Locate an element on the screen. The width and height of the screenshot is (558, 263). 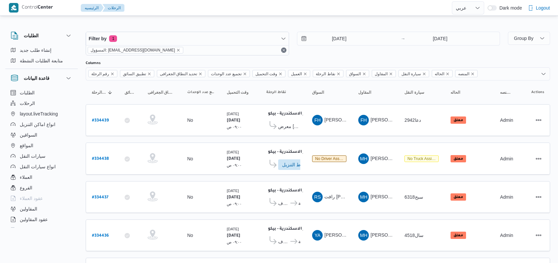
b: Center is located at coordinates (45, 8).